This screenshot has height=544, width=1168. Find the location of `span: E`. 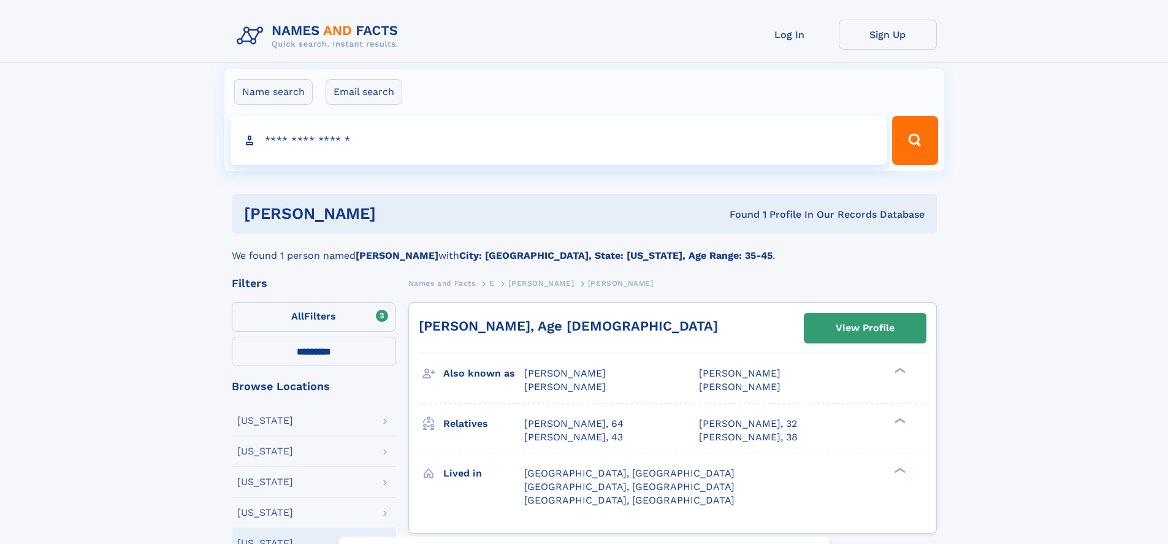

span: E is located at coordinates (492, 283).